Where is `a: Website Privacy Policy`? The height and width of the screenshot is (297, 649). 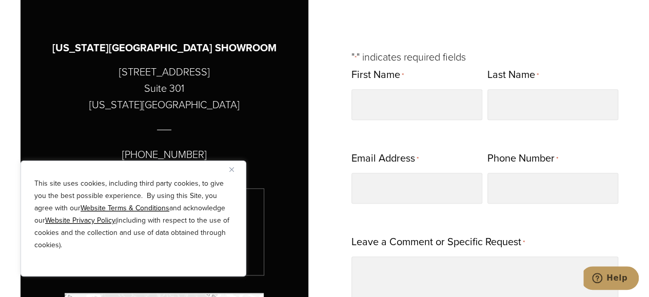 a: Website Privacy Policy is located at coordinates (80, 220).